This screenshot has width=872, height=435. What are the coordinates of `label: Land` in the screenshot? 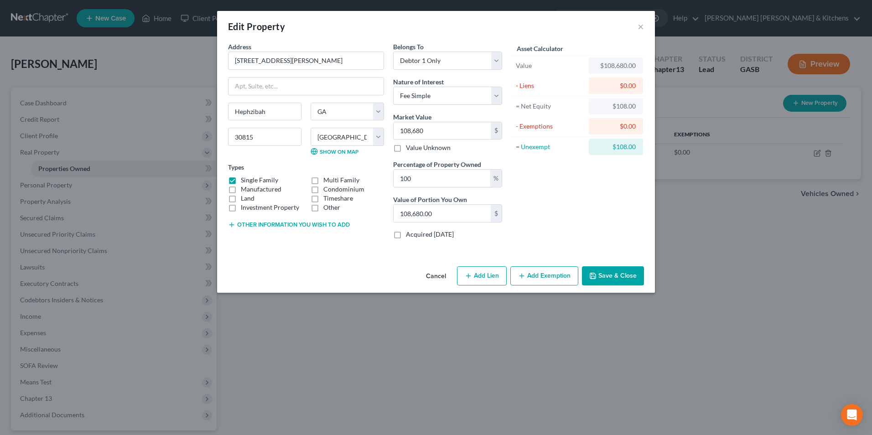 It's located at (248, 198).